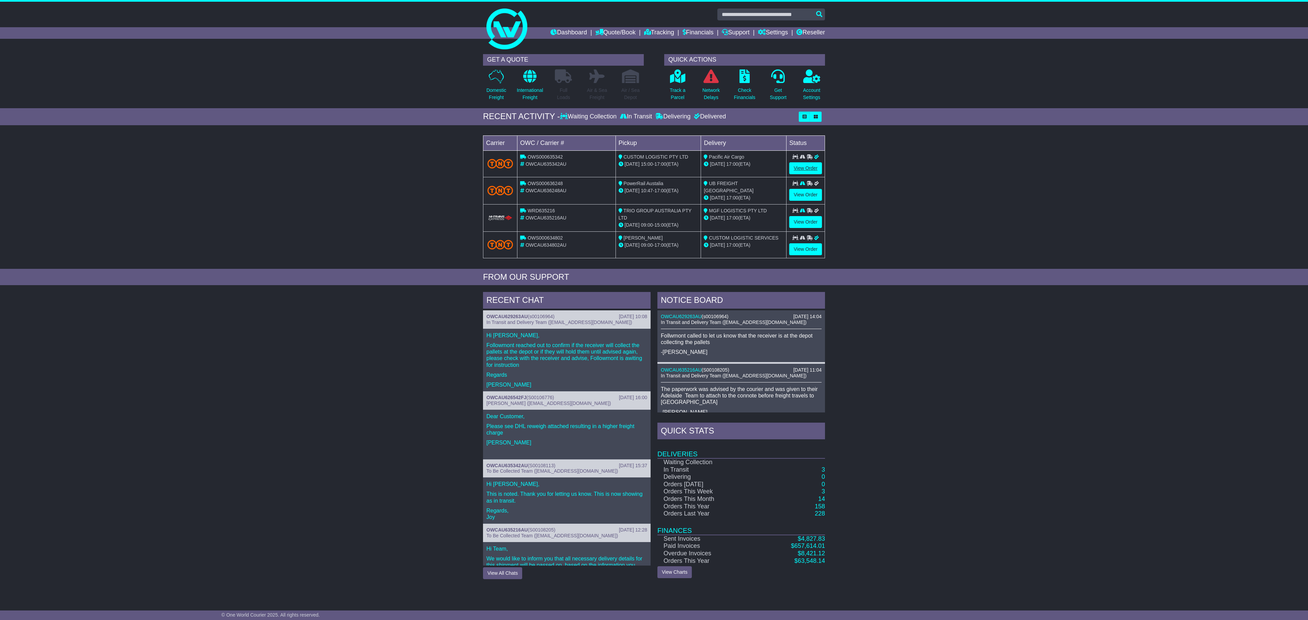 The height and width of the screenshot is (620, 1308). What do you see at coordinates (813, 554) in the screenshot?
I see `span: 8,421.12` at bounding box center [813, 554].